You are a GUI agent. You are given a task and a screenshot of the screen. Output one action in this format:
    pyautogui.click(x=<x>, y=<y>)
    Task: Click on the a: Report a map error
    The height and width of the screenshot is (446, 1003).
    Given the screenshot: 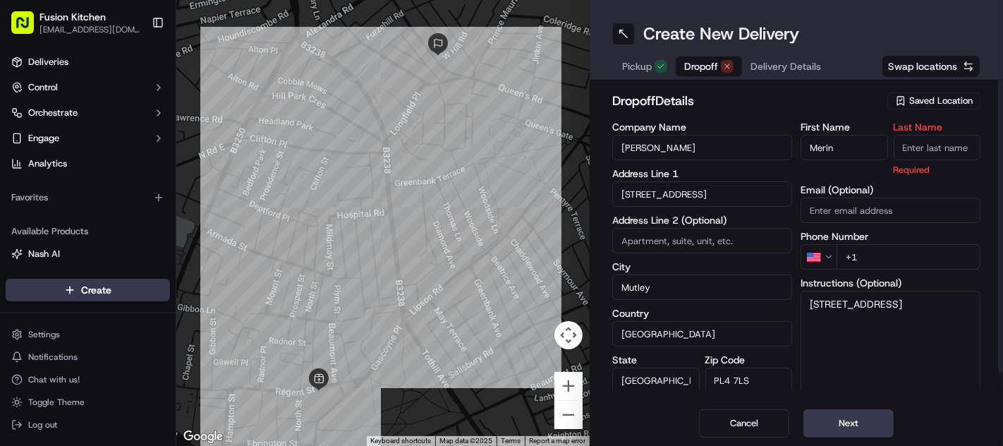 What is the action you would take?
    pyautogui.click(x=557, y=440)
    